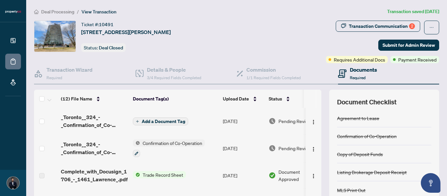 The height and width of the screenshot is (196, 447). I want to click on button: Status IconTrade Record Sheet, so click(159, 175).